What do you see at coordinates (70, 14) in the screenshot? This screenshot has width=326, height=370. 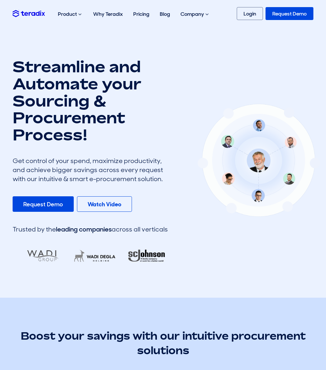 I see `div: Product` at bounding box center [70, 14].